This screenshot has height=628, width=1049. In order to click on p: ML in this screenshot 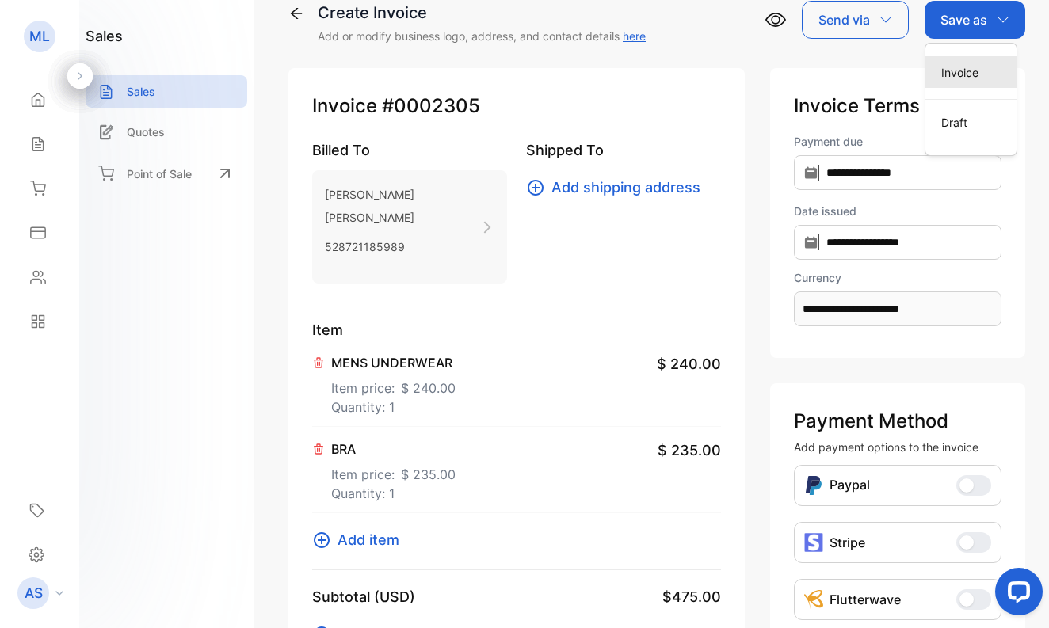, I will do `click(40, 36)`.